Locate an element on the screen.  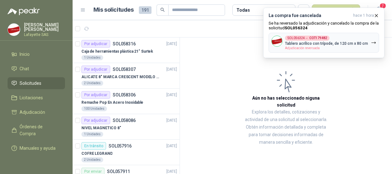
span: 7 is located at coordinates (383, 6).